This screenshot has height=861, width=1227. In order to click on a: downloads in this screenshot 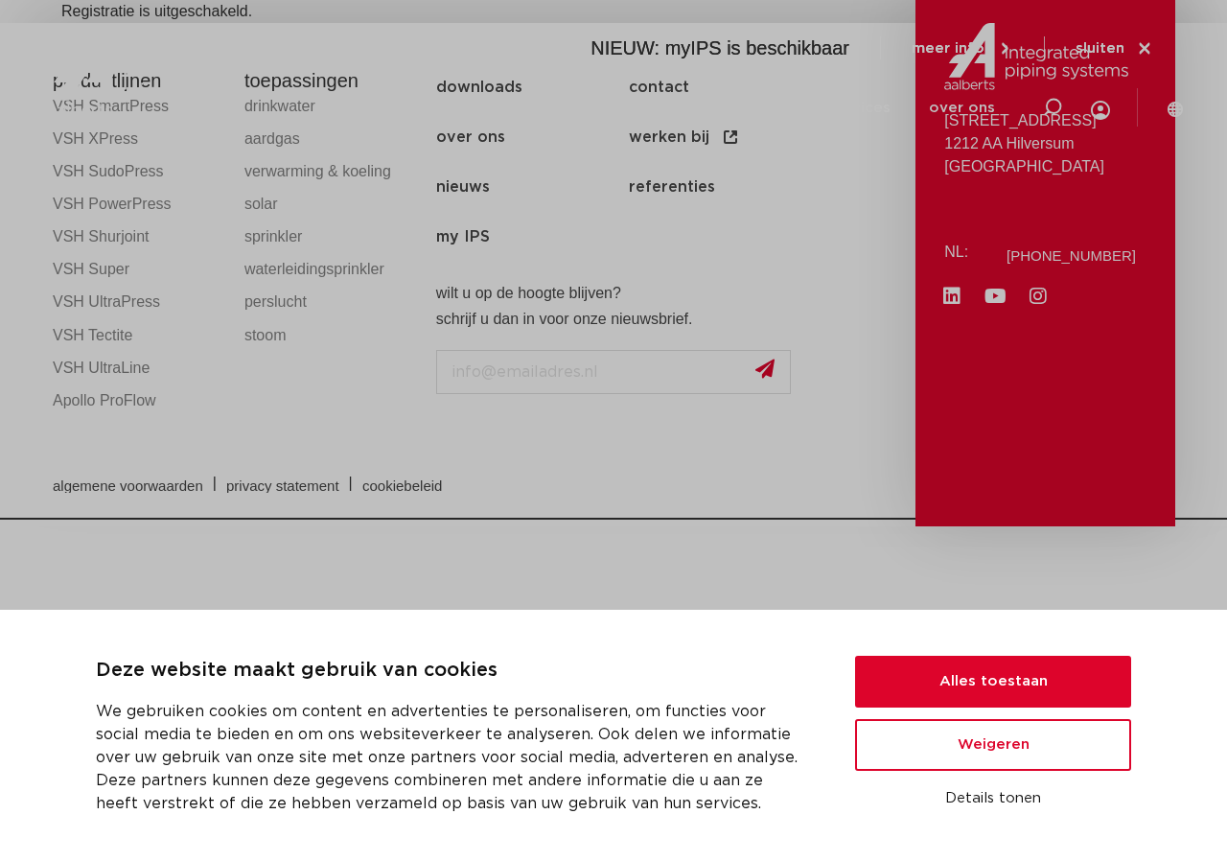, I will do `click(750, 107)`.